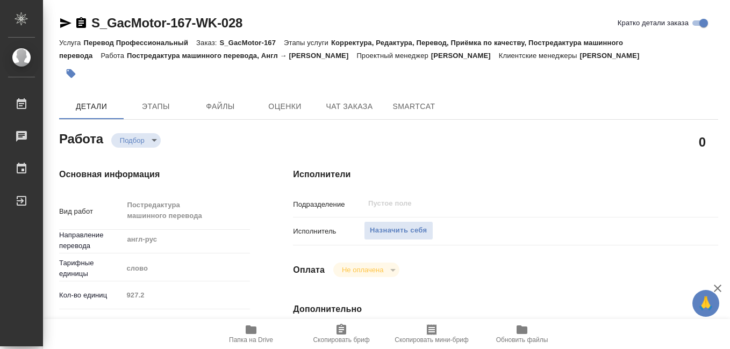  Describe the element at coordinates (167, 23) in the screenshot. I see `a: S_GacMotor-167-WK-028` at that location.